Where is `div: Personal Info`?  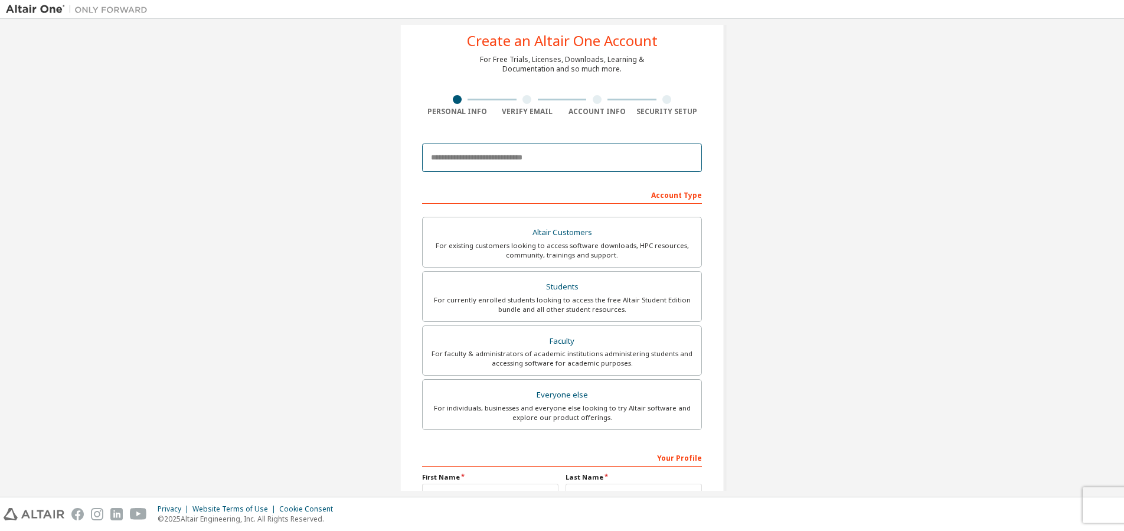 div: Personal Info is located at coordinates (457, 112).